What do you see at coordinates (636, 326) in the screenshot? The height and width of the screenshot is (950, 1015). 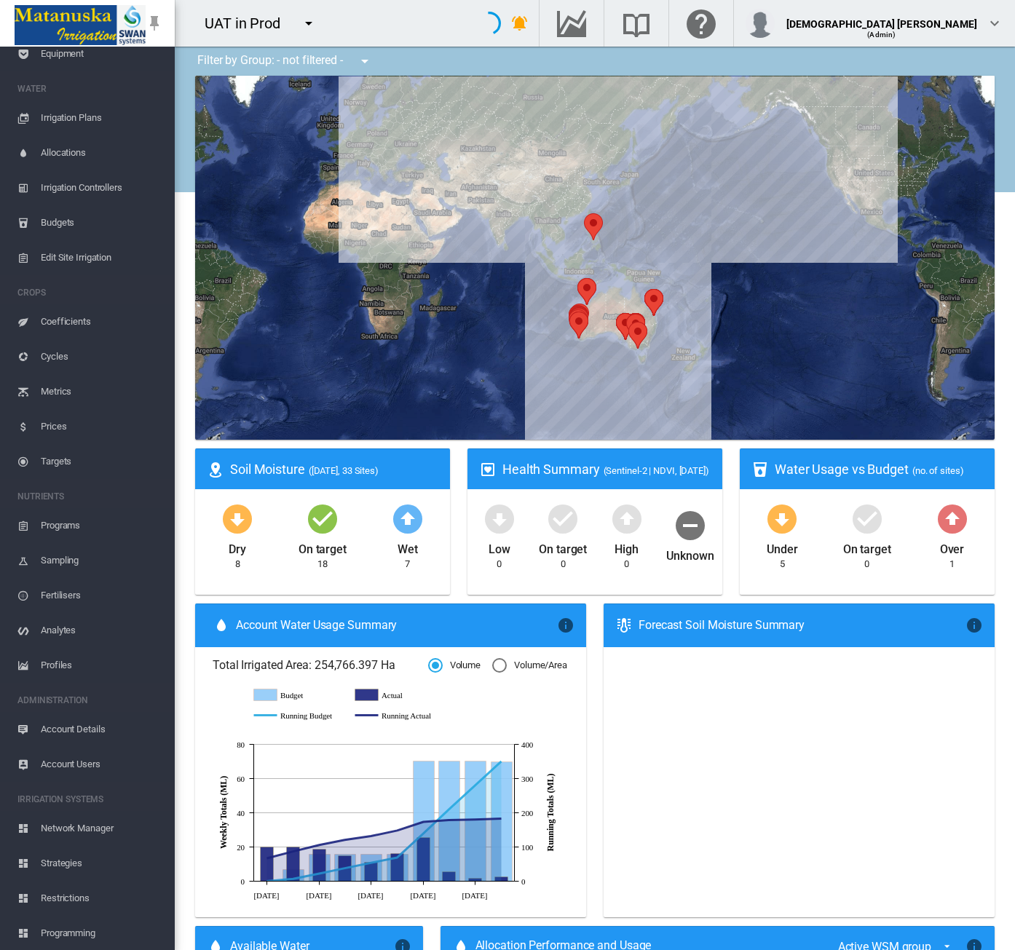 I see `div: NDVI: Tooley 90 SHA (2017-late)` at bounding box center [636, 326].